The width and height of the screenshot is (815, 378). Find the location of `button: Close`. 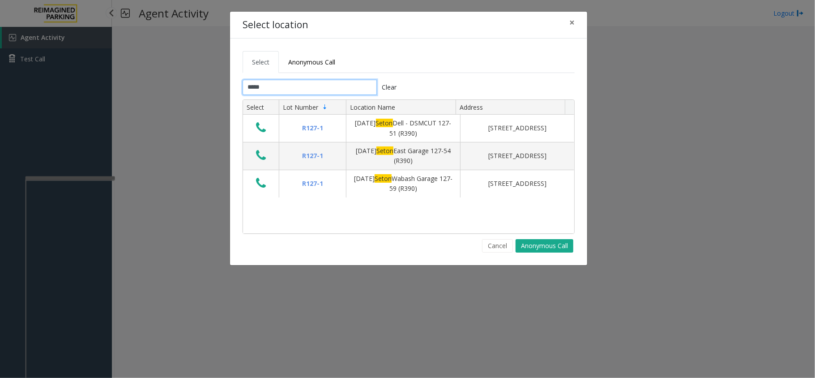

button: Close is located at coordinates (572, 22).